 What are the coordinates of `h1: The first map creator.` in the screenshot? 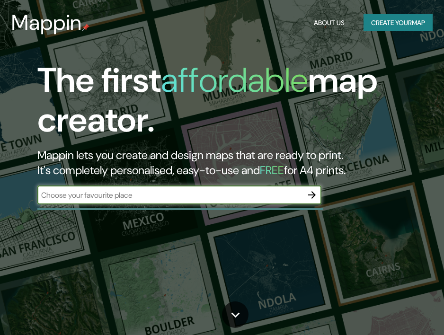 It's located at (215, 104).